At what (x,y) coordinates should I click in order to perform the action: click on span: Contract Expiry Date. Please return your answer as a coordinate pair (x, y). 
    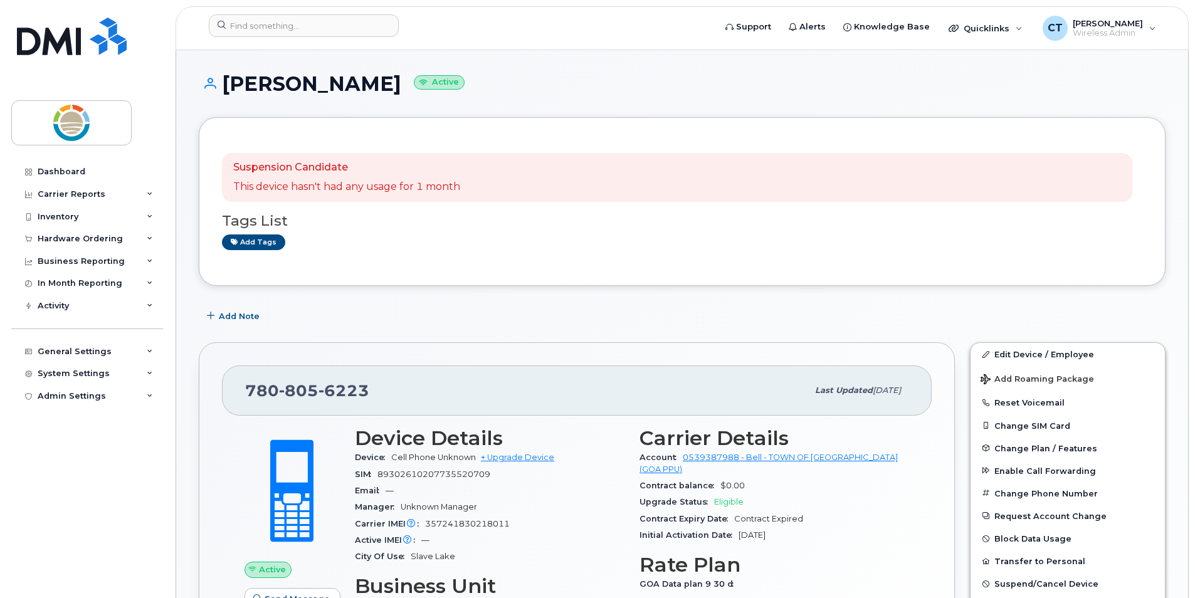
    Looking at the image, I should click on (686, 518).